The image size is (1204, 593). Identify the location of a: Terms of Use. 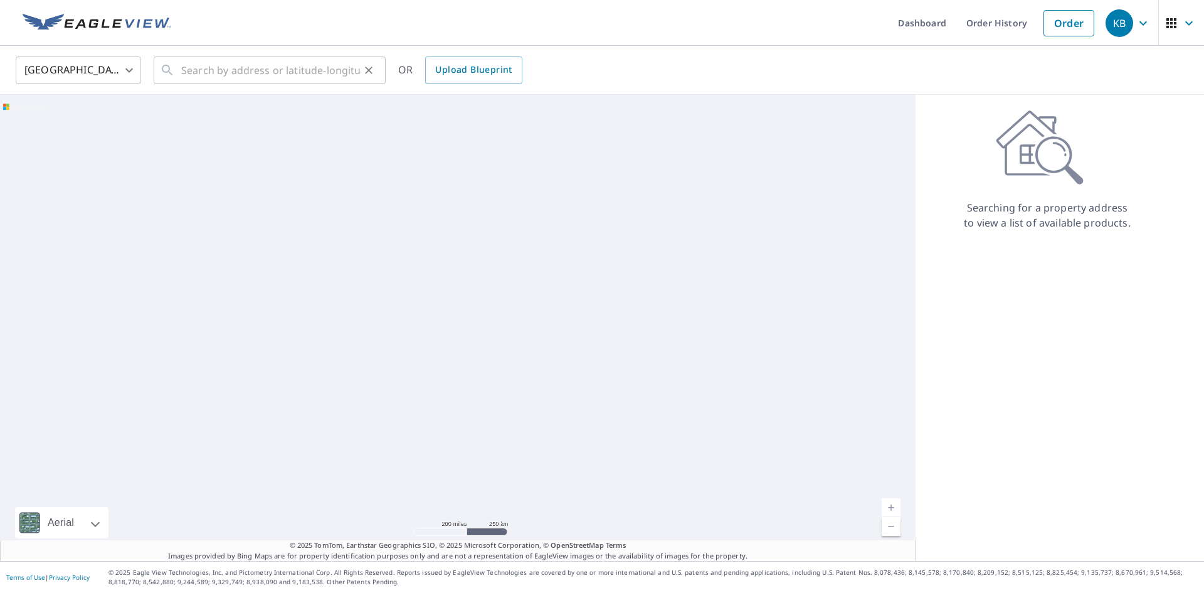
(26, 577).